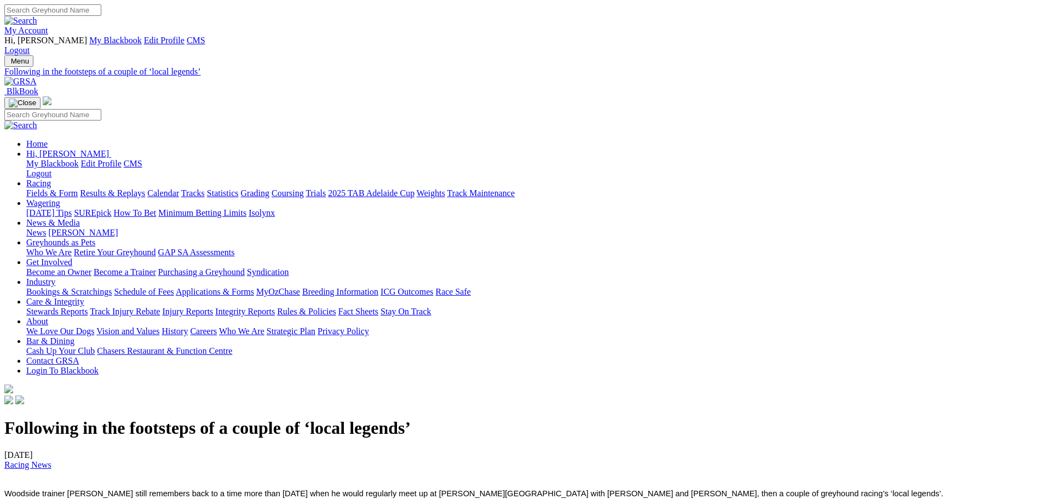 The image size is (1043, 499). What do you see at coordinates (52, 193) in the screenshot?
I see `a: Fields & Form` at bounding box center [52, 193].